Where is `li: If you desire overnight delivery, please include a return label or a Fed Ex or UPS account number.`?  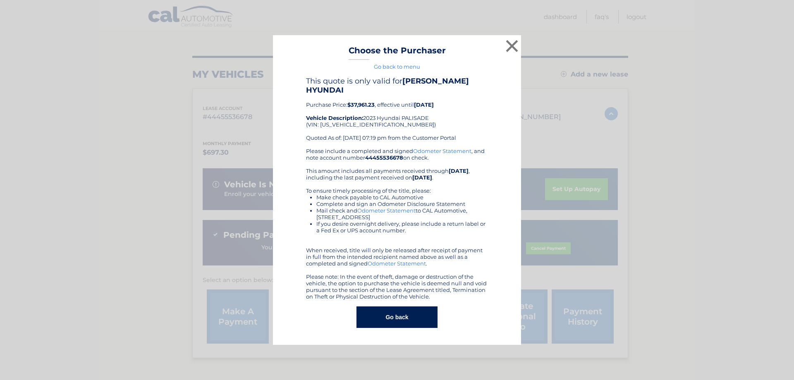
li: If you desire overnight delivery, please include a return label or a Fed Ex or UPS account number. is located at coordinates (402, 227).